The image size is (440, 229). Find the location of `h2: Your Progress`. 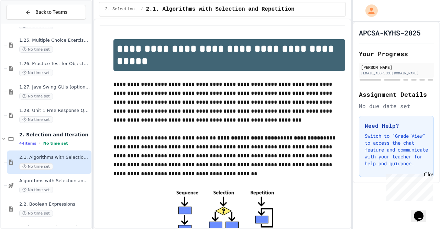

h2: Your Progress is located at coordinates (396, 54).